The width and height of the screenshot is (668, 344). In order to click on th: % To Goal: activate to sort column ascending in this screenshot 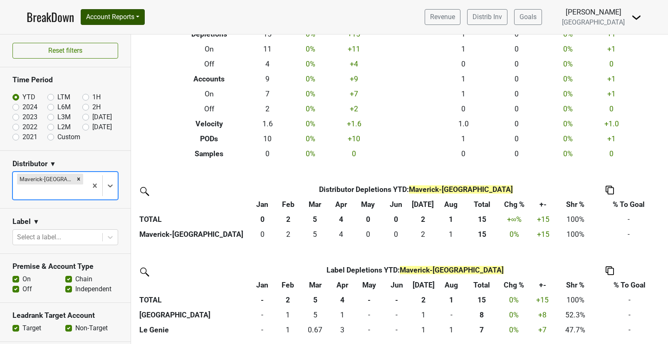, I will do `click(630, 285)`.